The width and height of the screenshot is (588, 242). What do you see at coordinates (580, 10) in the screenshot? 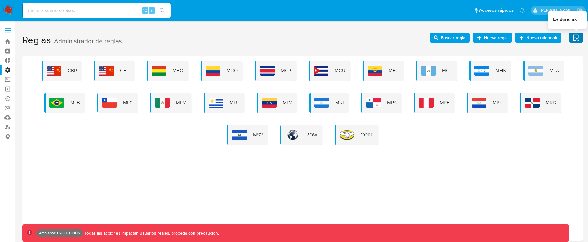
I see `a: Salir` at bounding box center [580, 10].